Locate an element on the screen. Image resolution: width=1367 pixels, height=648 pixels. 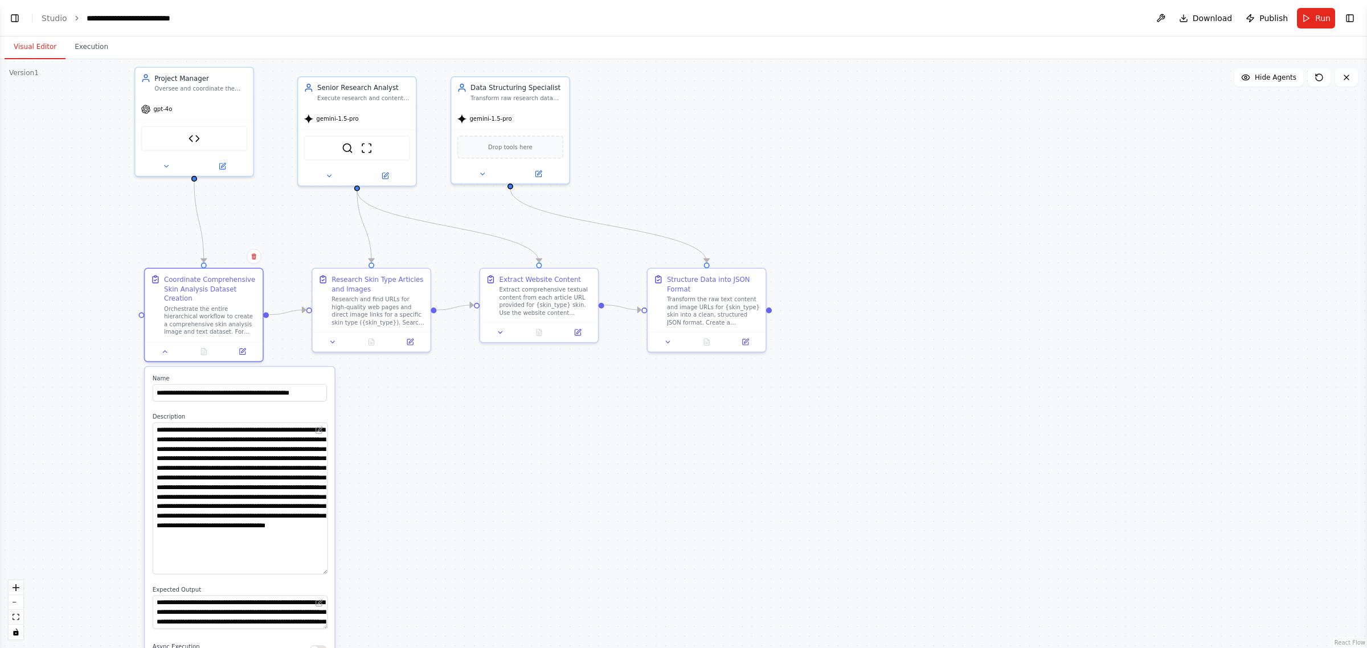
div: Data Structuring SpecialistTransform raw research data and extracted content into clean, structur... is located at coordinates (510, 130).